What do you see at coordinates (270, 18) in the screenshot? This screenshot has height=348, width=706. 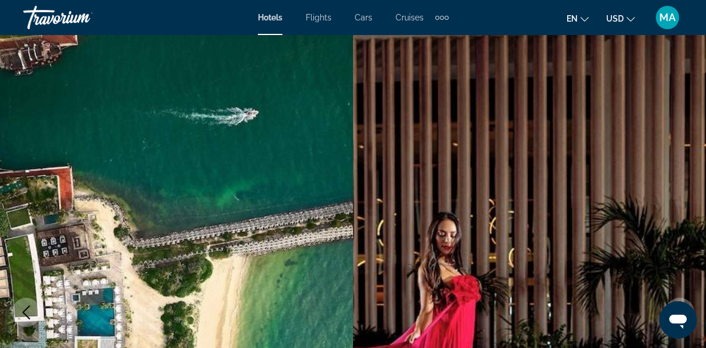 I see `a: Hotels` at bounding box center [270, 18].